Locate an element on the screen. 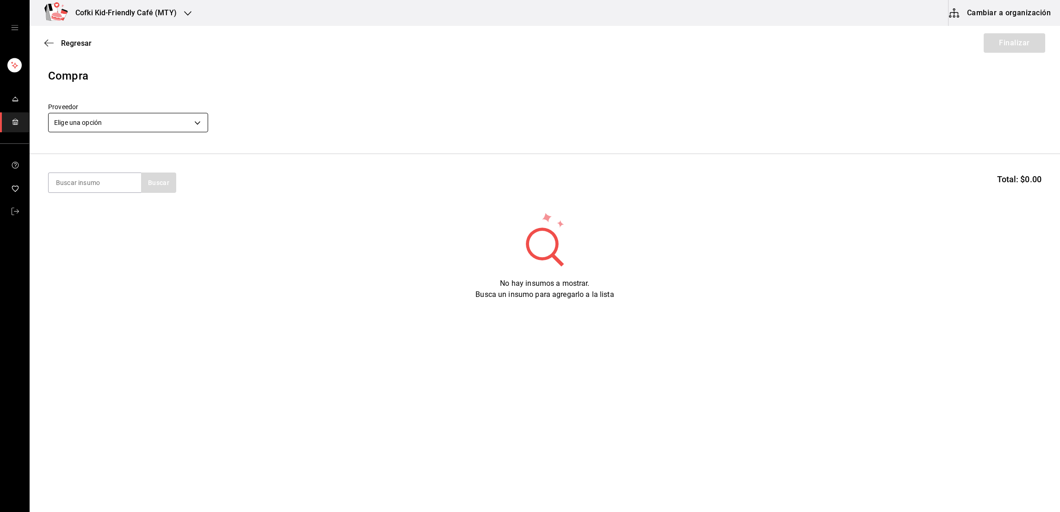 This screenshot has width=1060, height=512. input: Buscar insumo is located at coordinates (95, 183).